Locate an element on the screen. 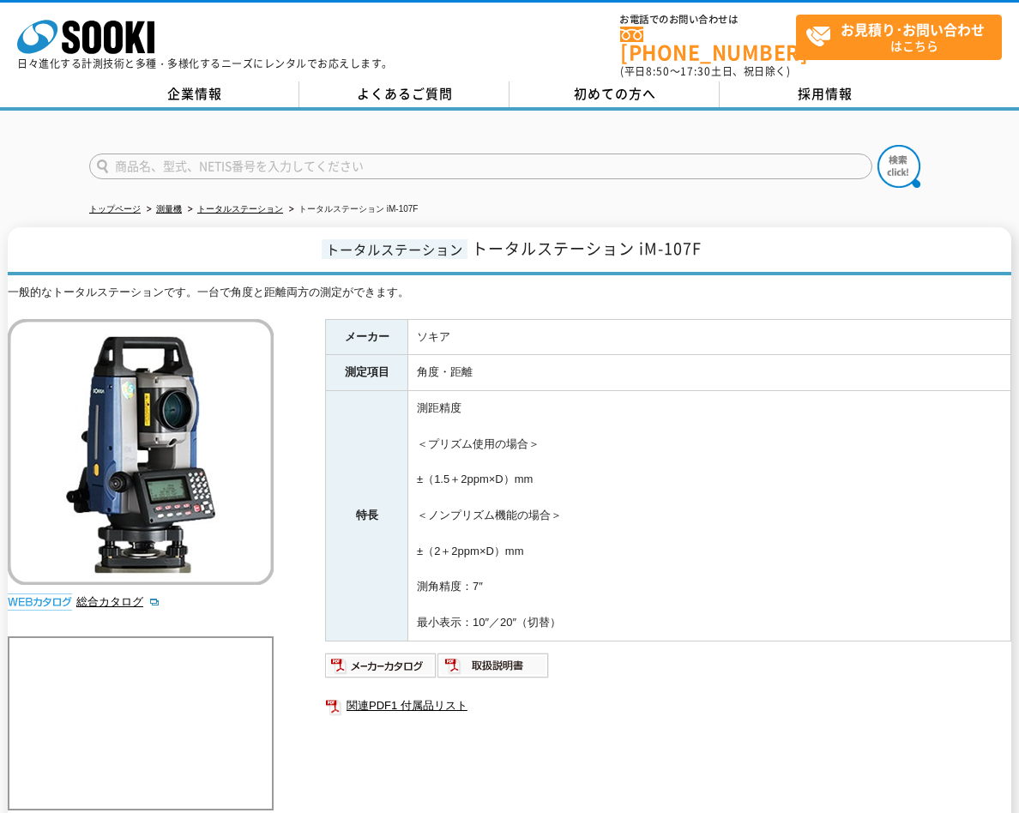 This screenshot has width=1019, height=813. p: 日々進化する計測技術と多種・多様化するニーズにレンタルでお応えします。 is located at coordinates (205, 63).